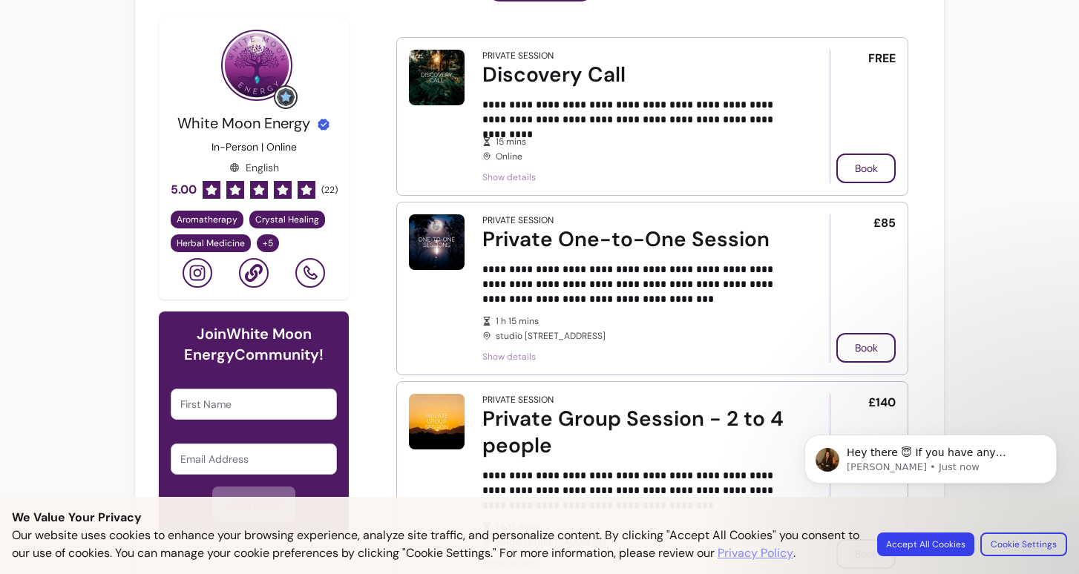  I want to click on h6: Join White Moon Energy Community!, so click(254, 344).